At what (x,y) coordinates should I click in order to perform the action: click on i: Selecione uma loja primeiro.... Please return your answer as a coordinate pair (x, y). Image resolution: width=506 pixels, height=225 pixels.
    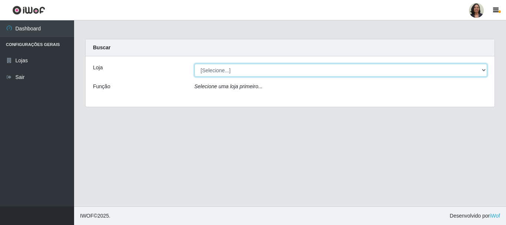
    Looking at the image, I should click on (228, 86).